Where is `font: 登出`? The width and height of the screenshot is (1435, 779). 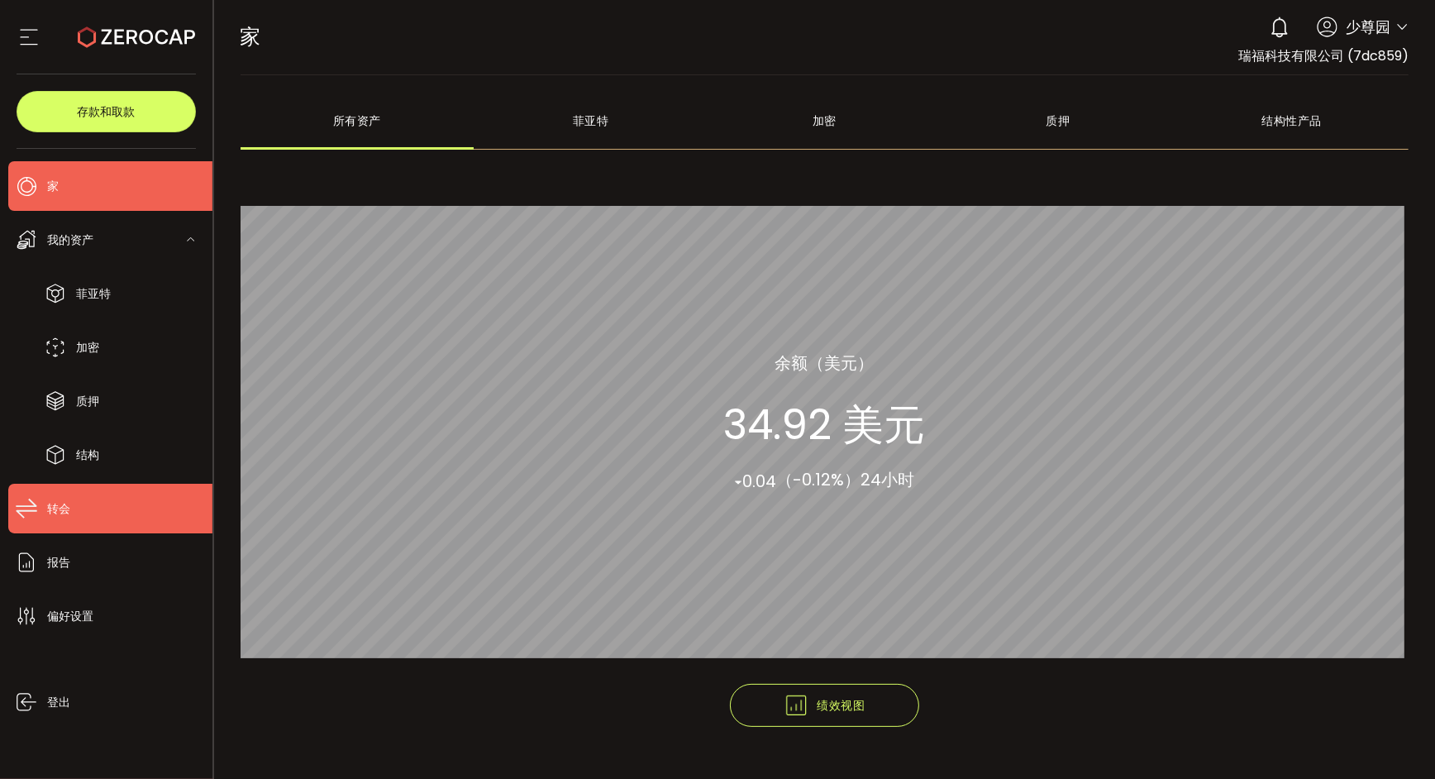
font: 登出 is located at coordinates (59, 702).